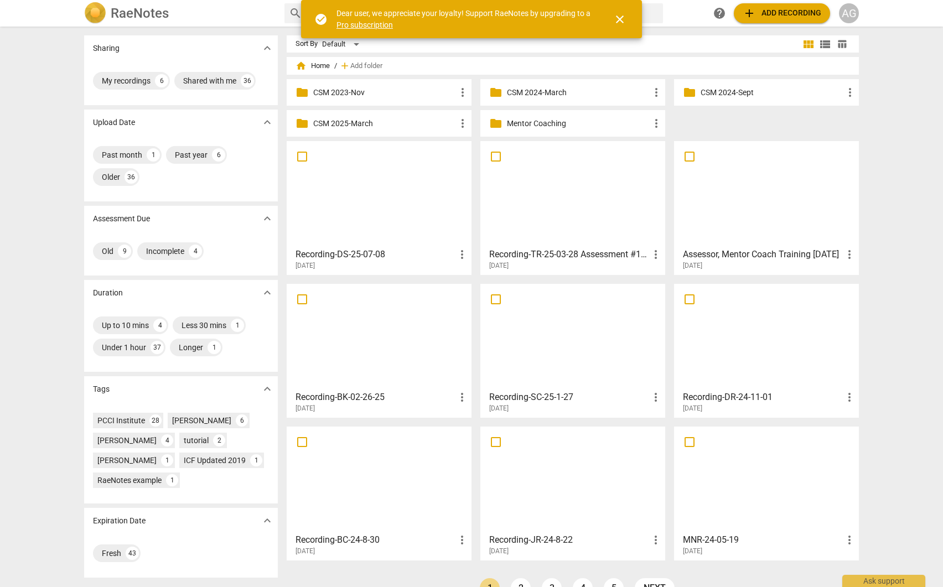 This screenshot has height=587, width=943. I want to click on p: CSM 2024-Sept, so click(772, 92).